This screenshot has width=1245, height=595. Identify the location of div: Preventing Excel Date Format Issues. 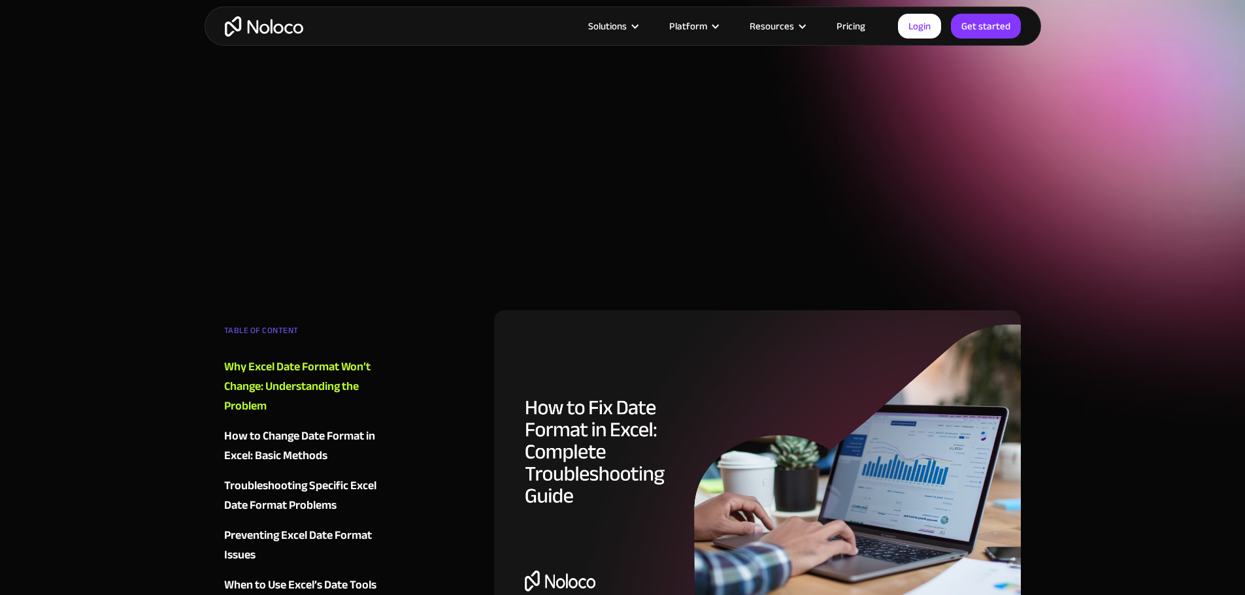
(303, 546).